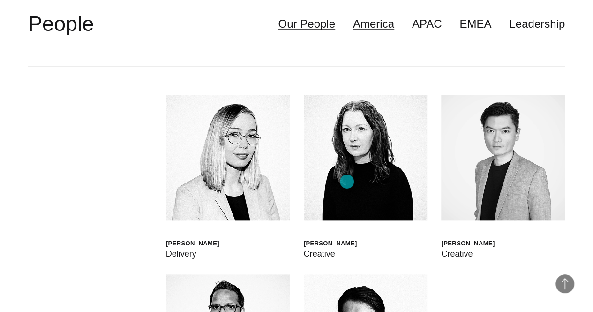  Describe the element at coordinates (61, 24) in the screenshot. I see `h2: People` at that location.